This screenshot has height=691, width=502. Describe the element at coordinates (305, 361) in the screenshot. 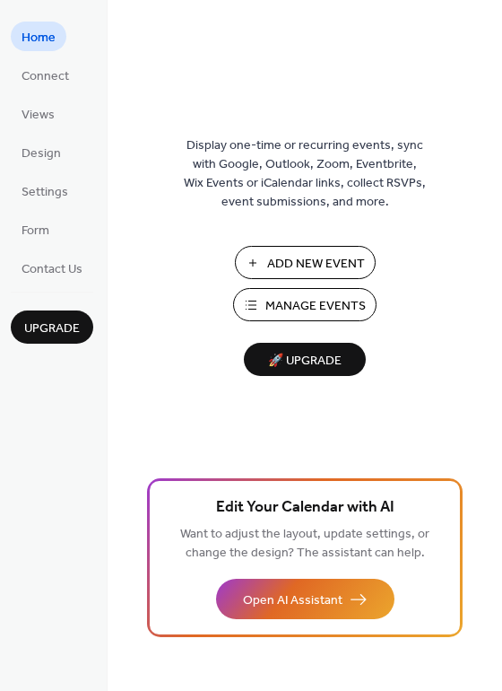

I see `span: 🚀 Upgrade` at that location.